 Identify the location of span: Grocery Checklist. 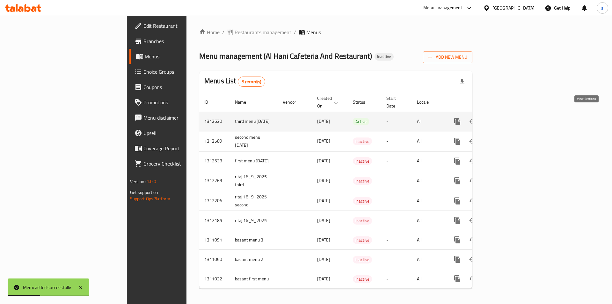
(184, 164).